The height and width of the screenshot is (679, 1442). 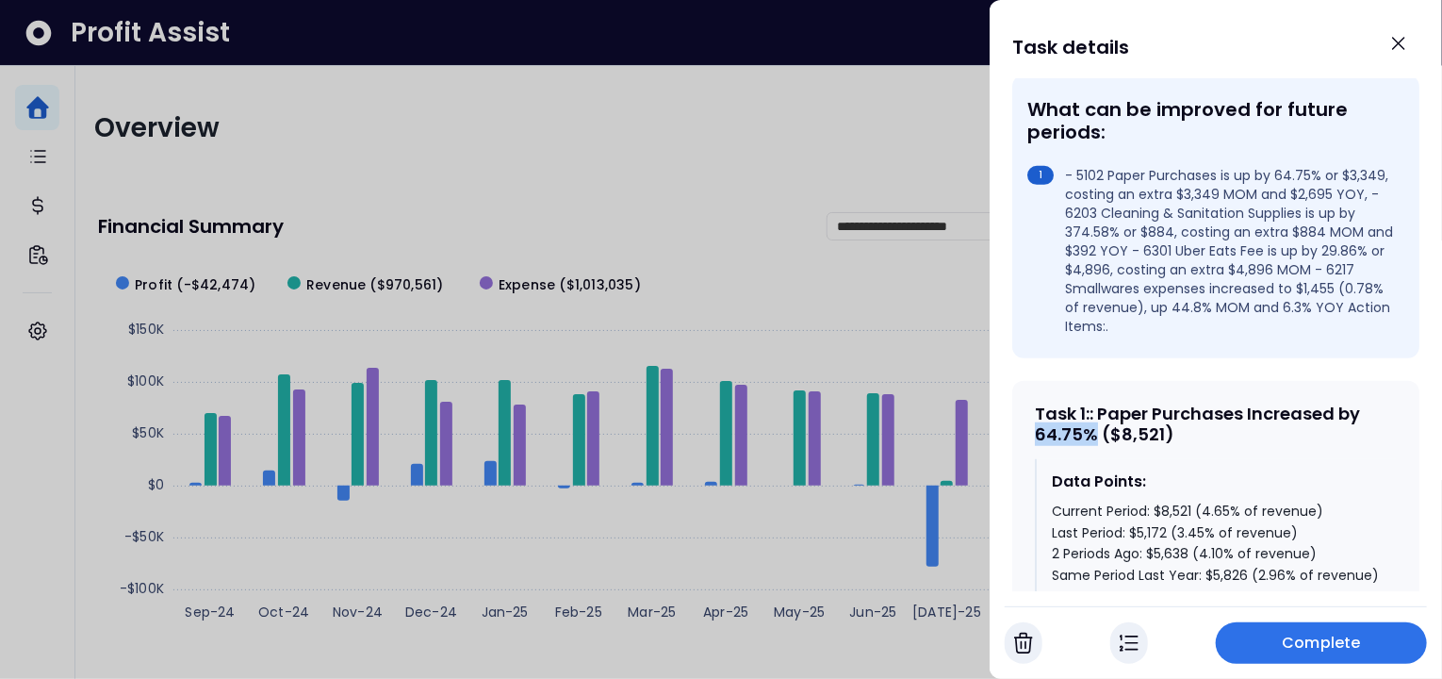 I want to click on img: In Progress, so click(x=1129, y=643).